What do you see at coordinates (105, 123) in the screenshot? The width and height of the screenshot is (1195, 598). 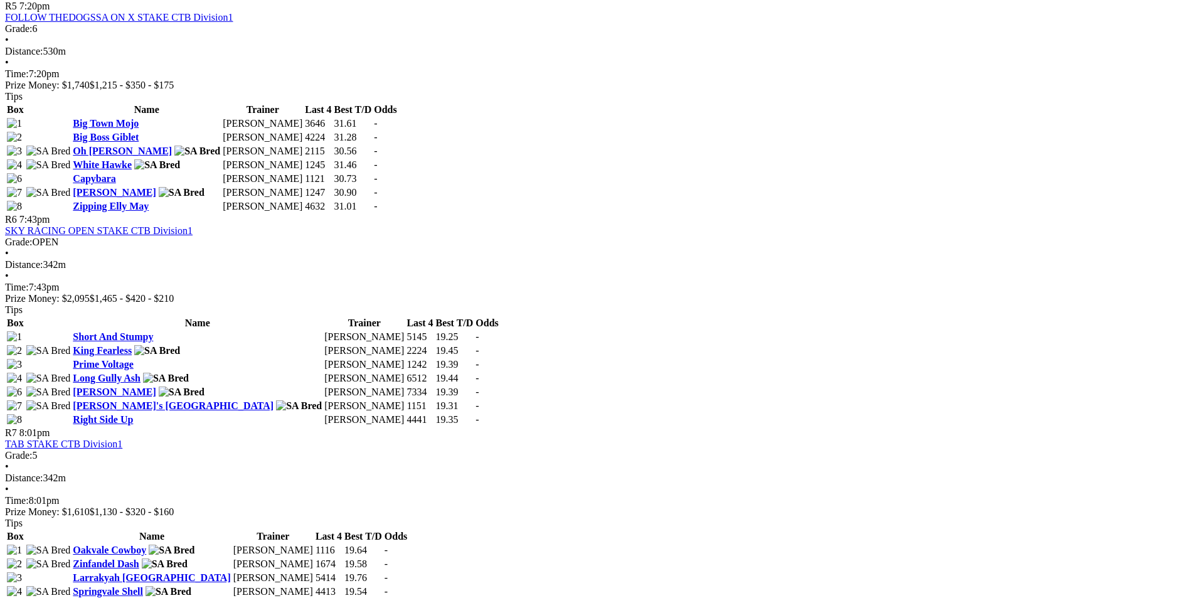 I see `a: Big Town Mojo` at bounding box center [105, 123].